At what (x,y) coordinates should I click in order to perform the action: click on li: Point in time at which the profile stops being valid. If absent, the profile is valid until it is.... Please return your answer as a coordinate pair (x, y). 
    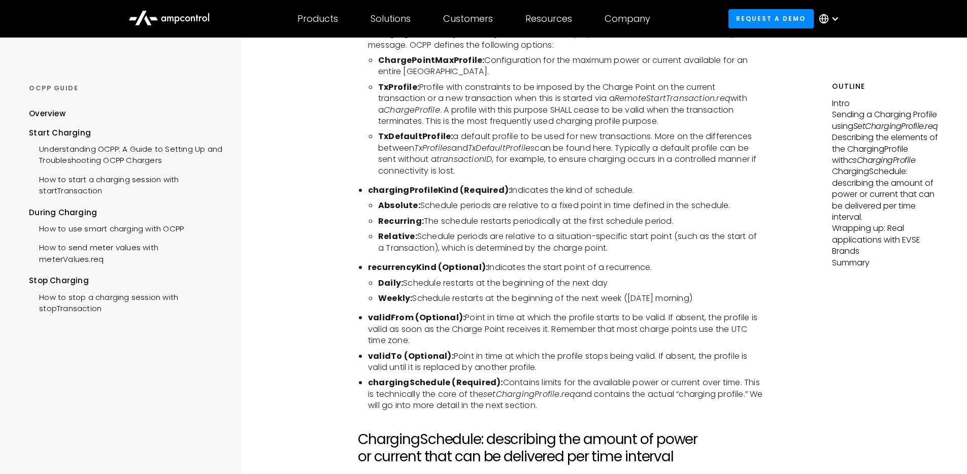
    Looking at the image, I should click on (566, 362).